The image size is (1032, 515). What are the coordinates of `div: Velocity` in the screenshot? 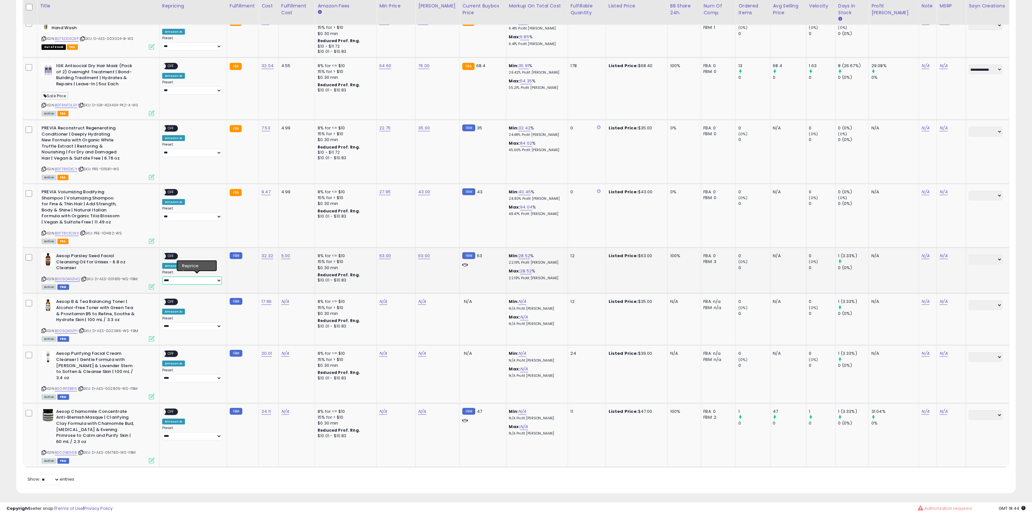 It's located at (821, 6).